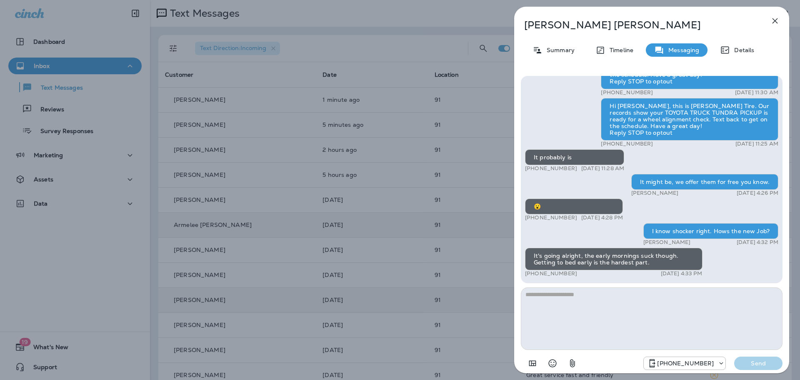 This screenshot has width=800, height=380. Describe the element at coordinates (559, 50) in the screenshot. I see `p: Summary` at that location.